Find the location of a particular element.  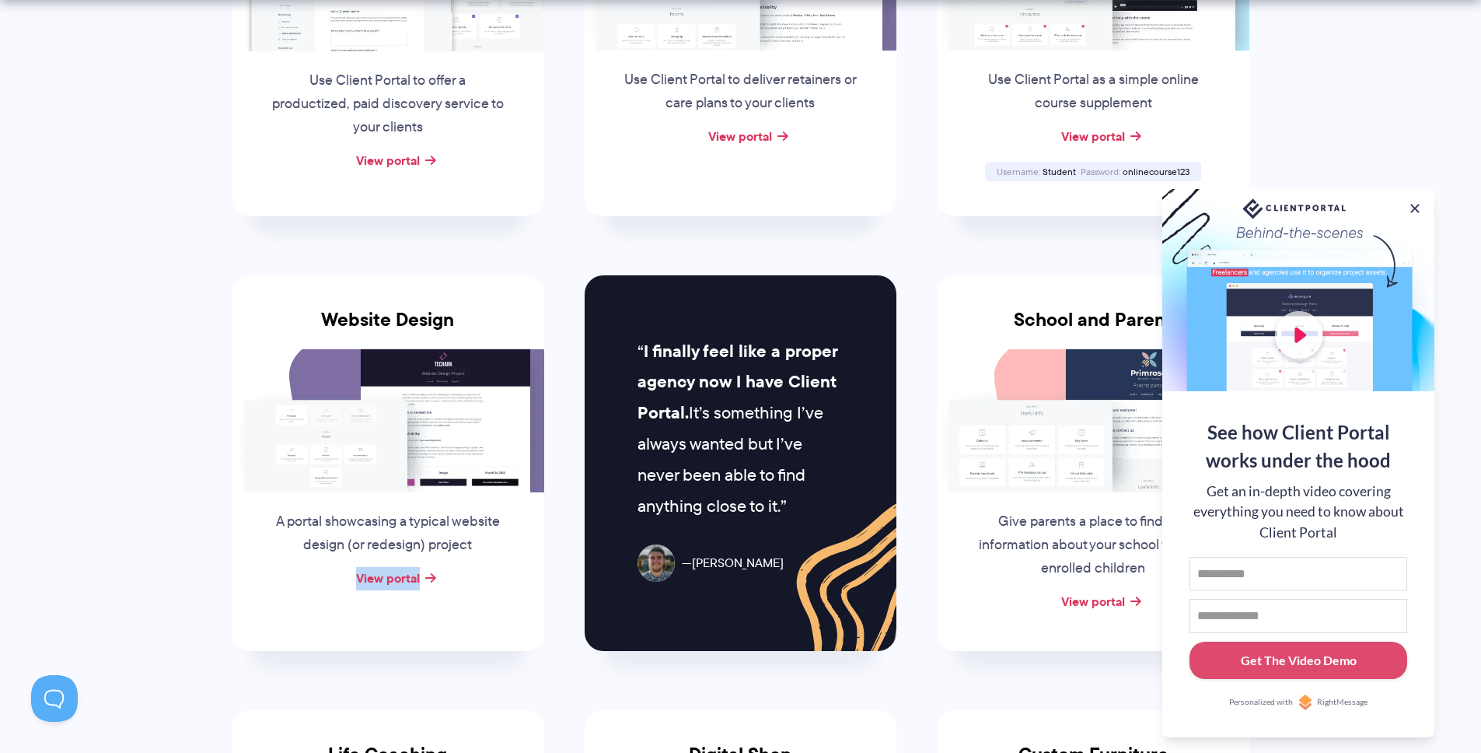

div: Get The Video Demo is located at coordinates (1298, 660).